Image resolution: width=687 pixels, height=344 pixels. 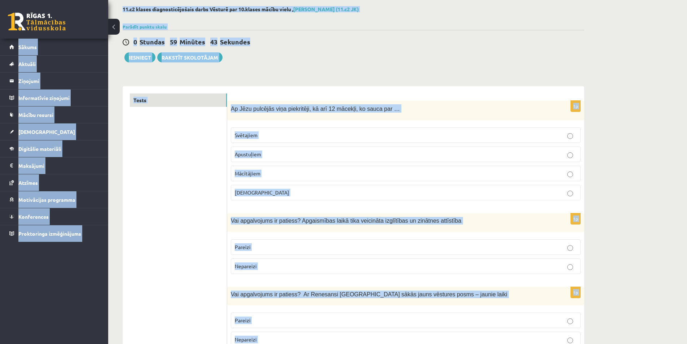 I want to click on a: Parādīt punktu skalu, so click(x=145, y=27).